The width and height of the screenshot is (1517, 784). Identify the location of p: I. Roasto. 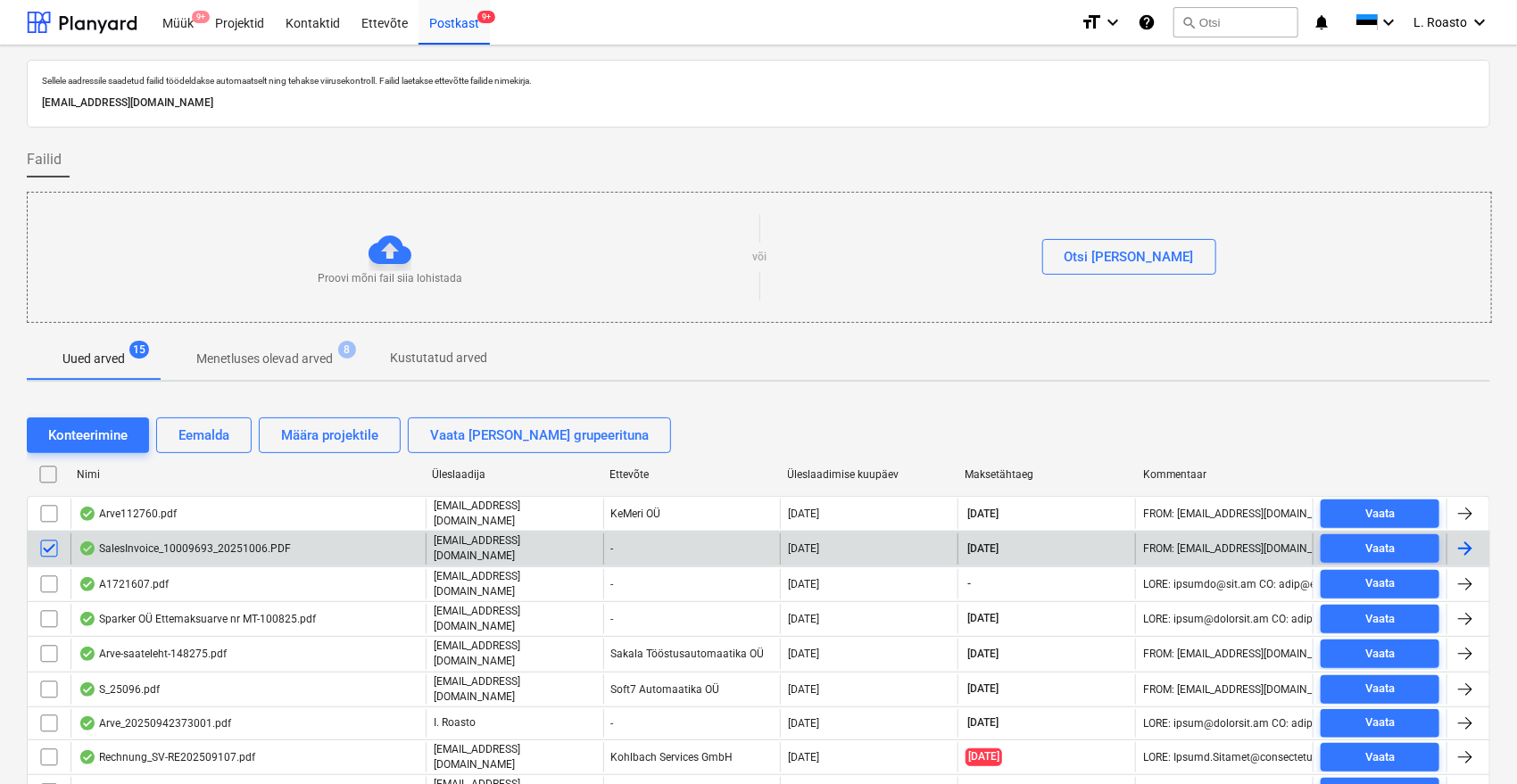
(454, 722).